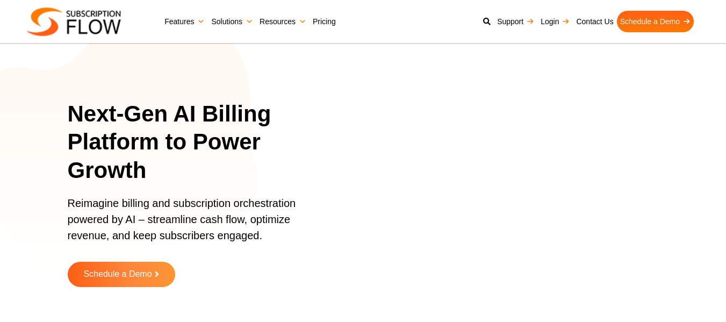  I want to click on p: Reimagine billing and subscription orchestration powered by AI – streamline cash flow, optimize r..., so click(194, 225).